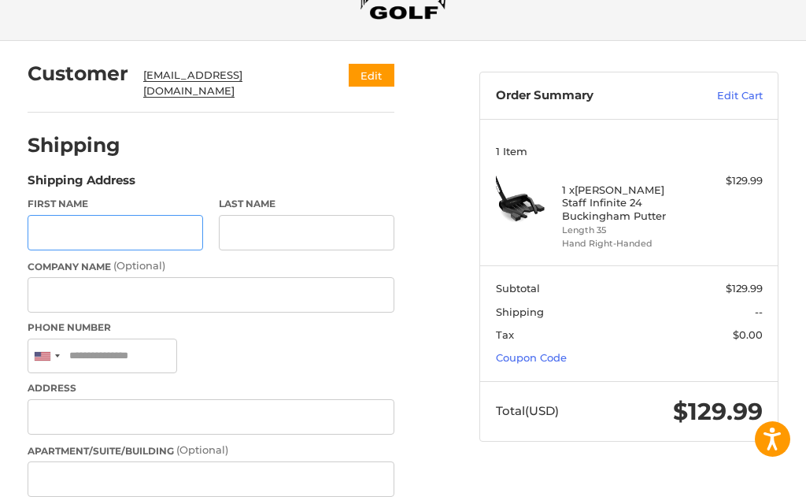 The image size is (806, 504). I want to click on label: Company Name, so click(211, 266).